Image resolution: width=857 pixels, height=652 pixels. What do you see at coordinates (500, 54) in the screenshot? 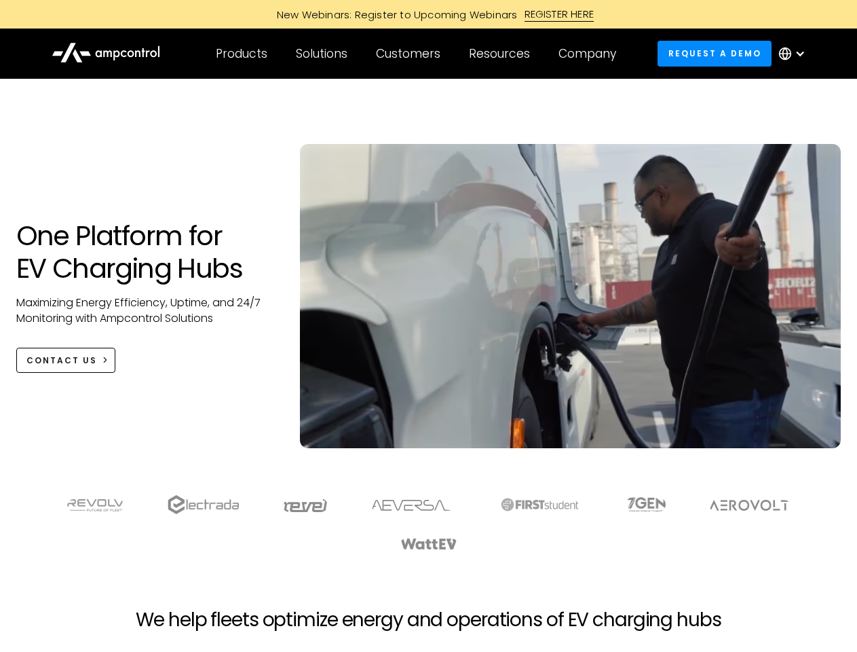
I see `div: Resources` at bounding box center [500, 54].